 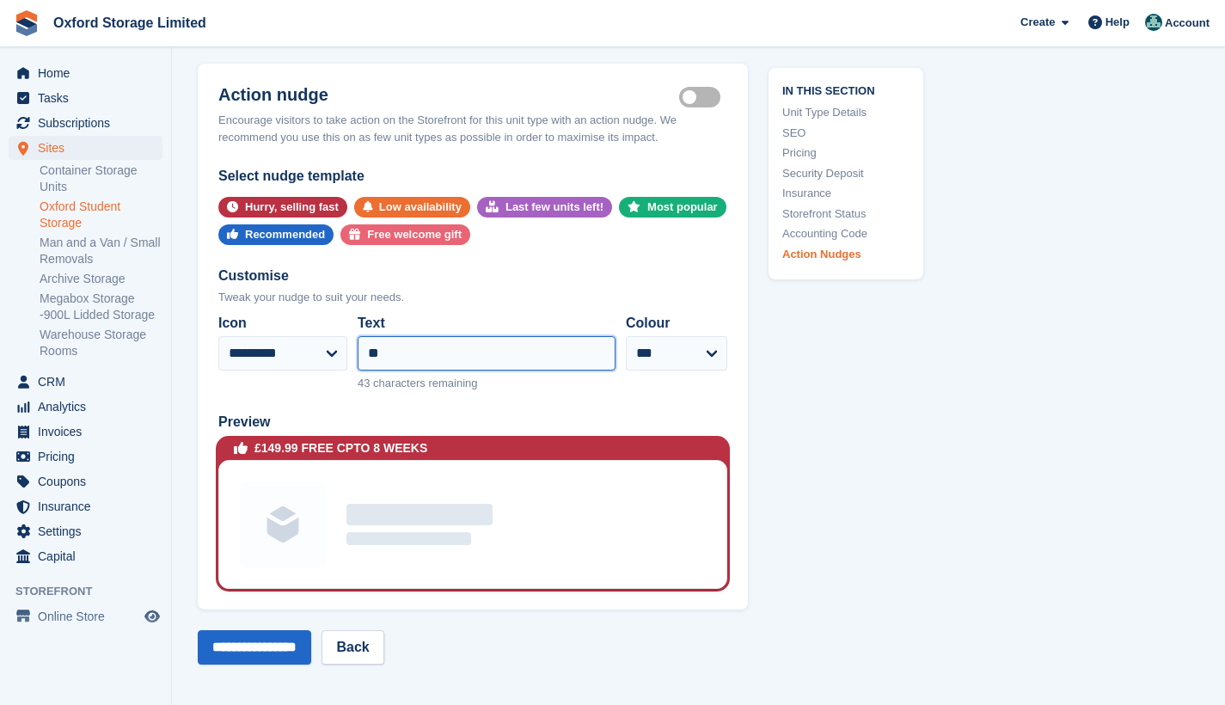 I want to click on a: Back, so click(x=352, y=647).